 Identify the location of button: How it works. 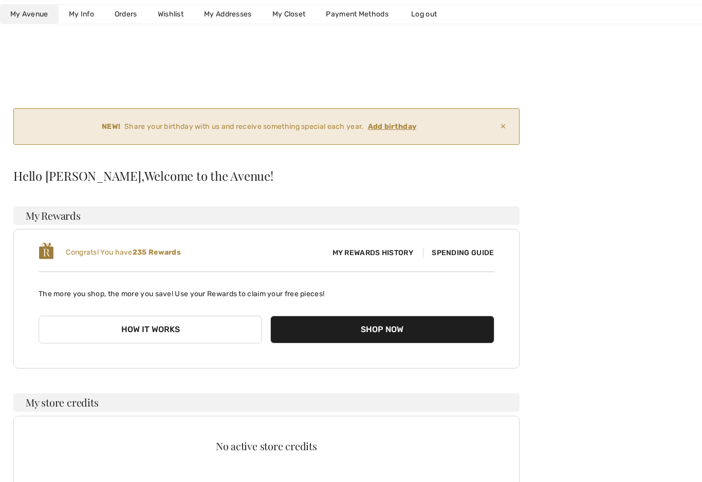
(150, 330).